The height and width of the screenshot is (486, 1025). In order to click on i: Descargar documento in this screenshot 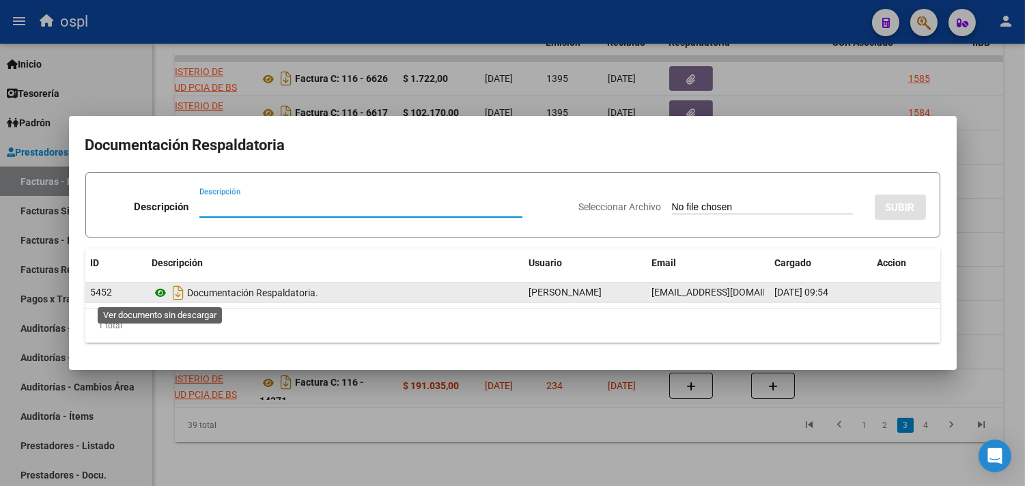, I will do `click(179, 293)`.